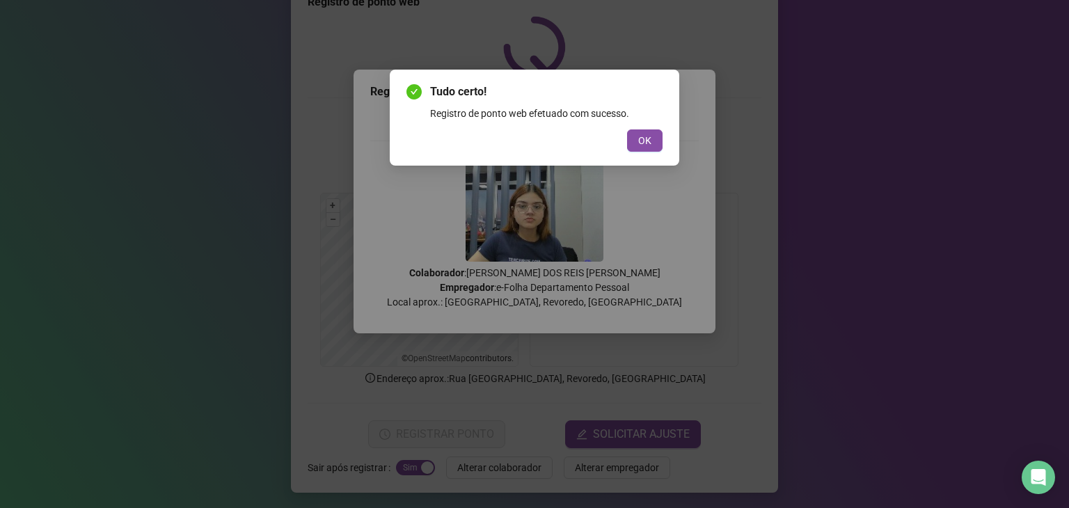 This screenshot has height=508, width=1069. What do you see at coordinates (645, 141) in the screenshot?
I see `button: OK` at bounding box center [645, 141].